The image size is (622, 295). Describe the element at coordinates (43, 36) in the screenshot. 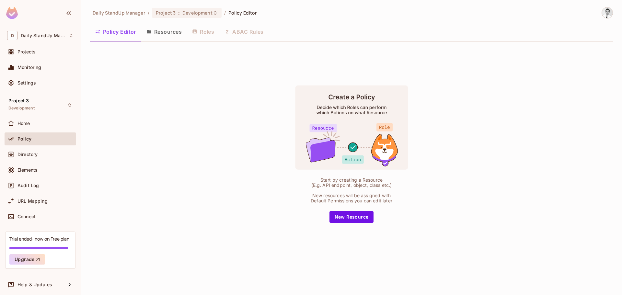

I see `span: Workspace: Daily StandUp Manager` at that location.